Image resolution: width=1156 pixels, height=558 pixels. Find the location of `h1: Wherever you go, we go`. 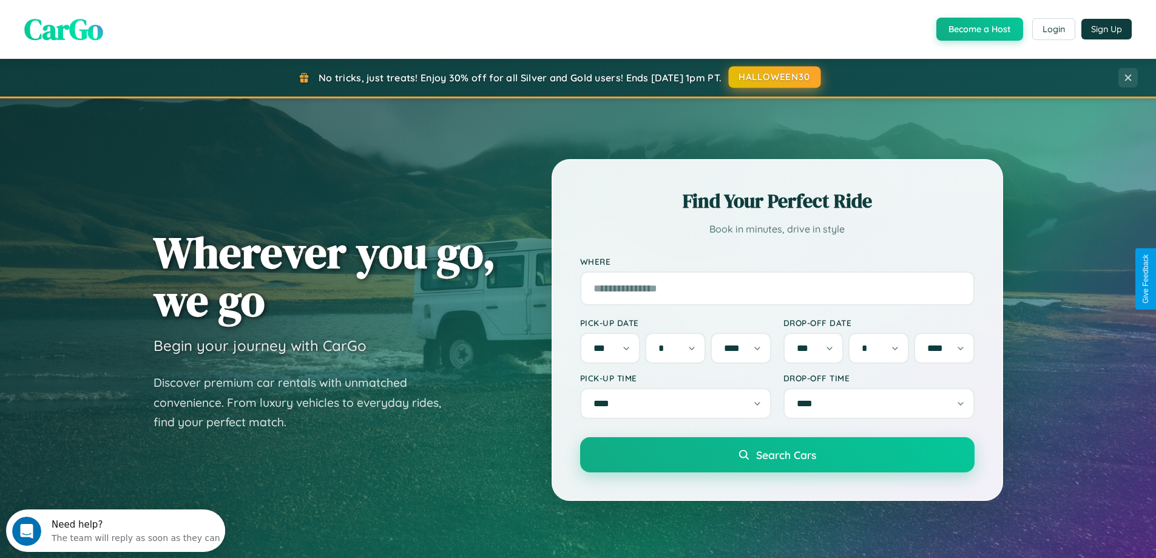

h1: Wherever you go, we go is located at coordinates (325, 276).